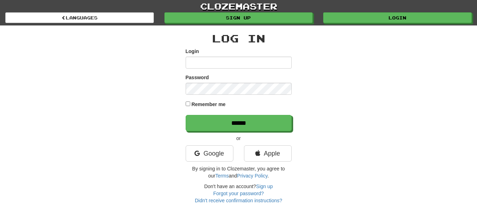  I want to click on a: Apple, so click(268, 154).